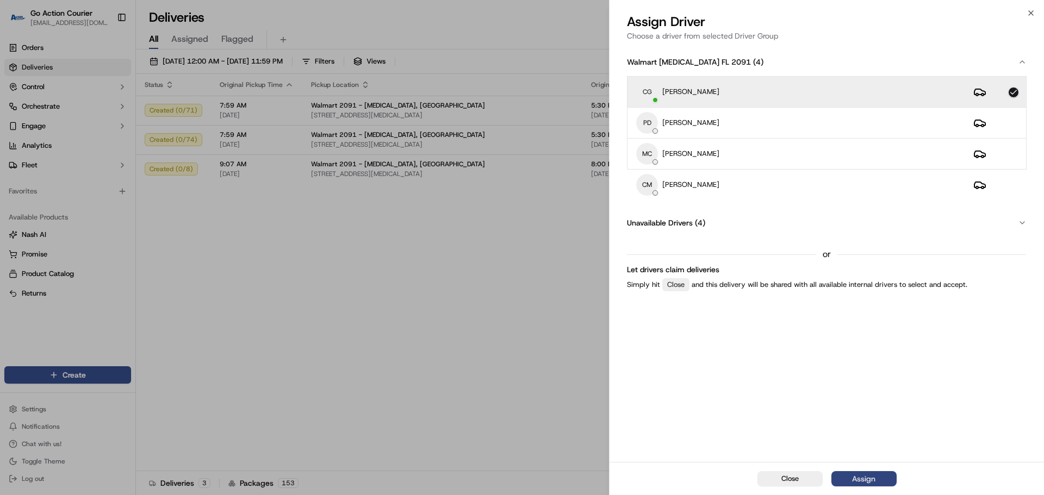 The width and height of the screenshot is (1044, 495). Describe the element at coordinates (139, 163) in the screenshot. I see `span: API Documentation` at that location.